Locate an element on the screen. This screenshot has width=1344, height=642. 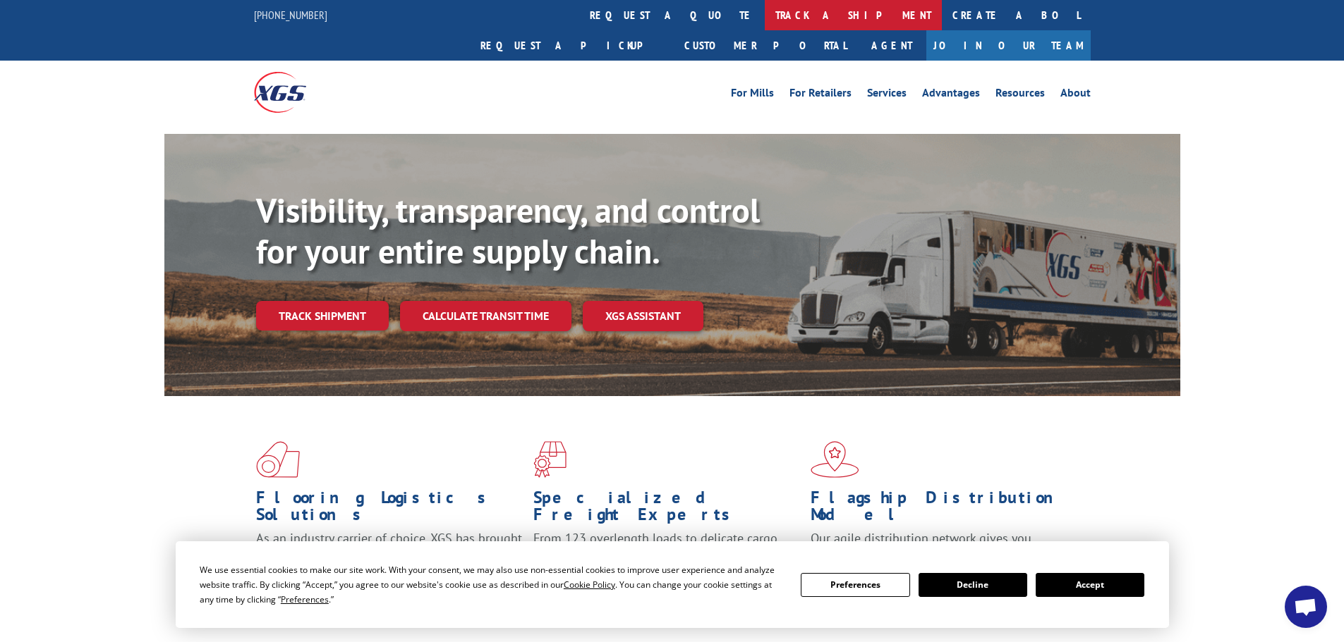
a: Resources is located at coordinates (1020, 95).